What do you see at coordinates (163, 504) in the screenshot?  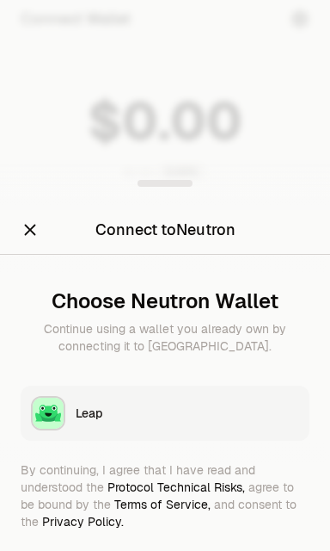 I see `a: Terms of Service,` at bounding box center [163, 504].